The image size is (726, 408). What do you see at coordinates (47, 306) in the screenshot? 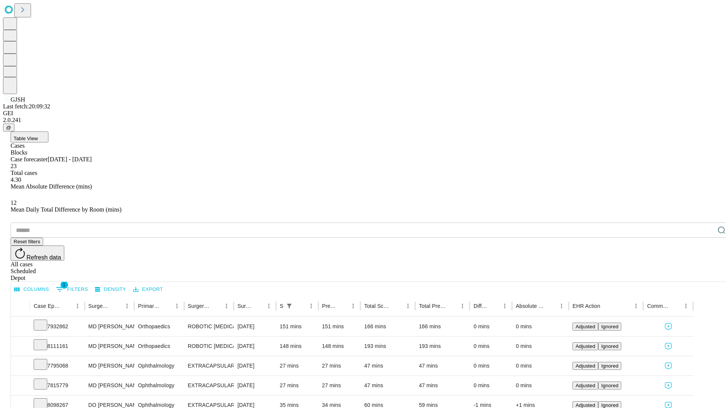
I see `div: Case Epic Id` at bounding box center [47, 306].